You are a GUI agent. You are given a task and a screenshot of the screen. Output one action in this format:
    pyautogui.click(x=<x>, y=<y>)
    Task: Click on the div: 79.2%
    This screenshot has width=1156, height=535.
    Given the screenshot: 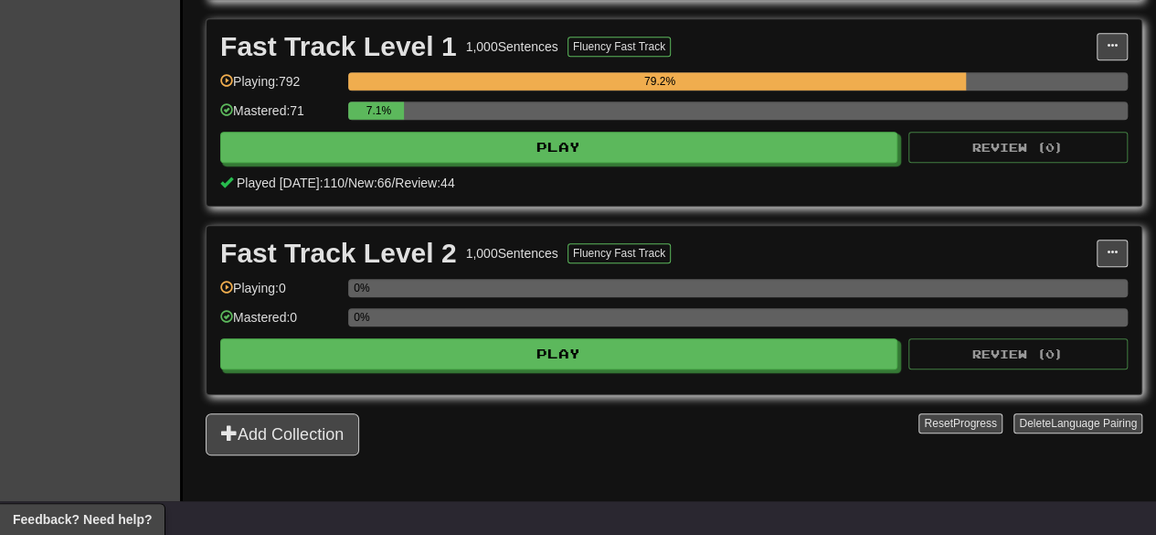 What is the action you would take?
    pyautogui.click(x=659, y=81)
    